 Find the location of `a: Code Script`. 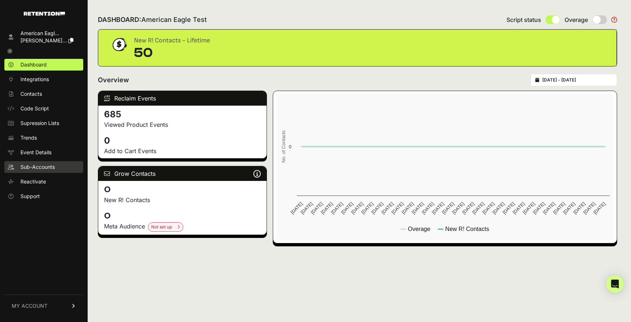

a: Code Script is located at coordinates (44, 108).